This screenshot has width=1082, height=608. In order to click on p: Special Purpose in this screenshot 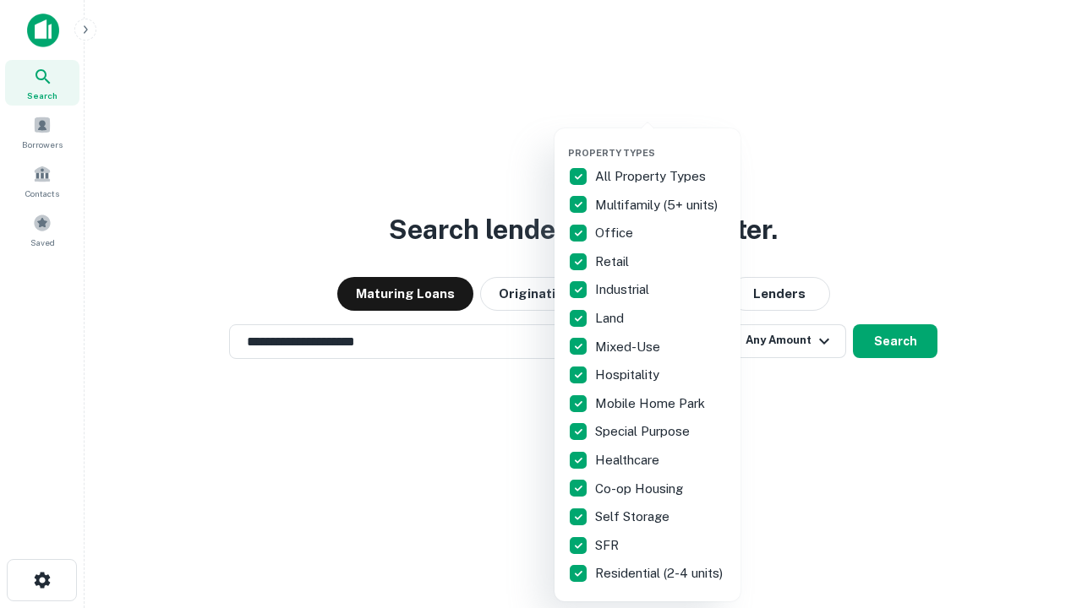, I will do `click(644, 432)`.